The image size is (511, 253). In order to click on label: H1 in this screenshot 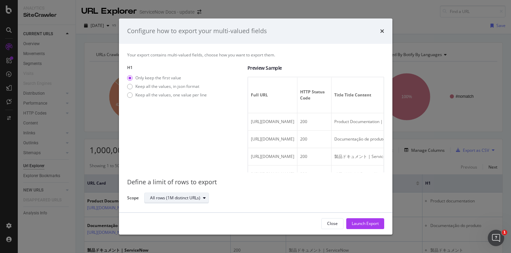, I will do `click(185, 67)`.